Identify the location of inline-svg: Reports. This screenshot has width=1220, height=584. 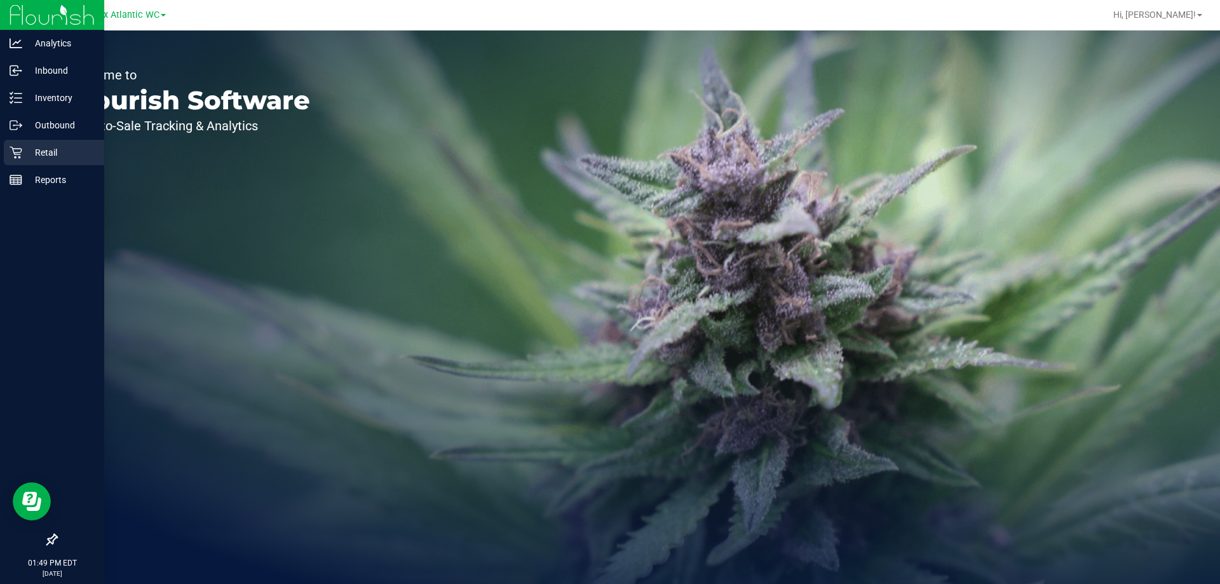
(16, 180).